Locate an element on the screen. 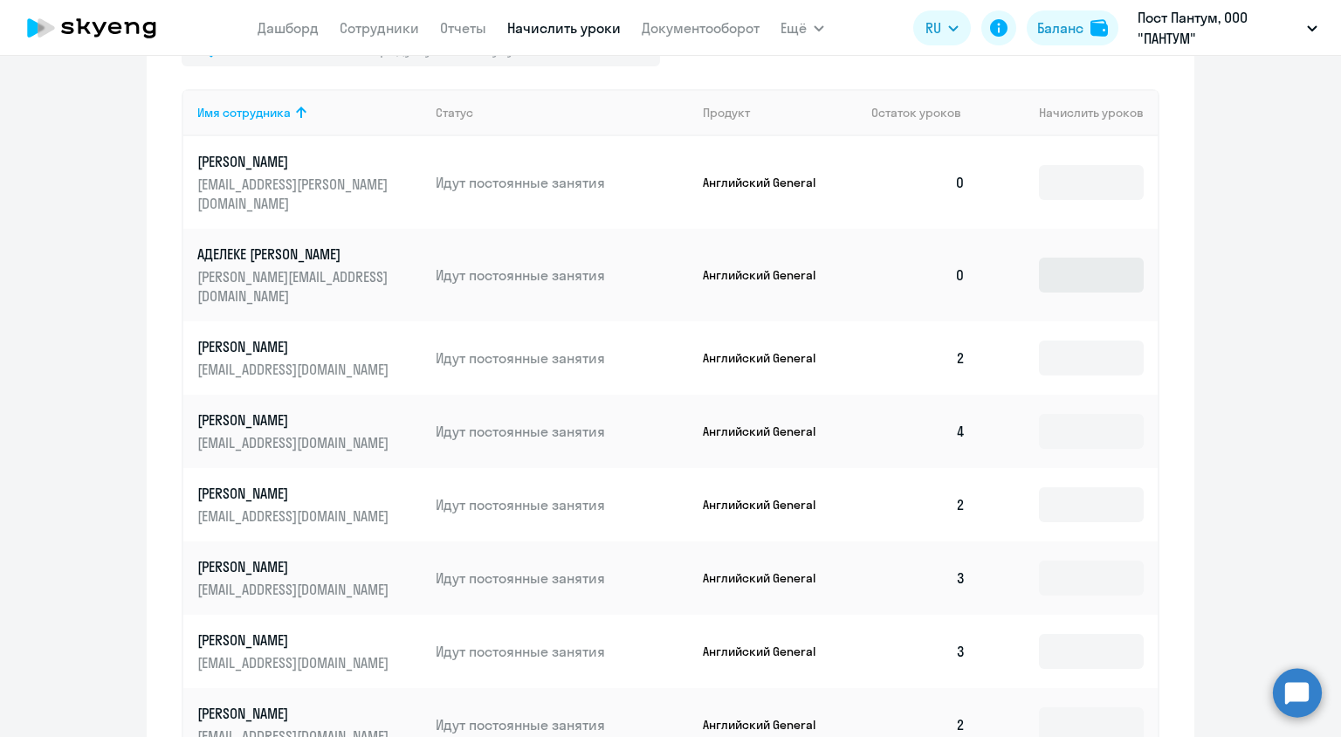 This screenshot has height=737, width=1341. button: Балансbalance is located at coordinates (1072, 28).